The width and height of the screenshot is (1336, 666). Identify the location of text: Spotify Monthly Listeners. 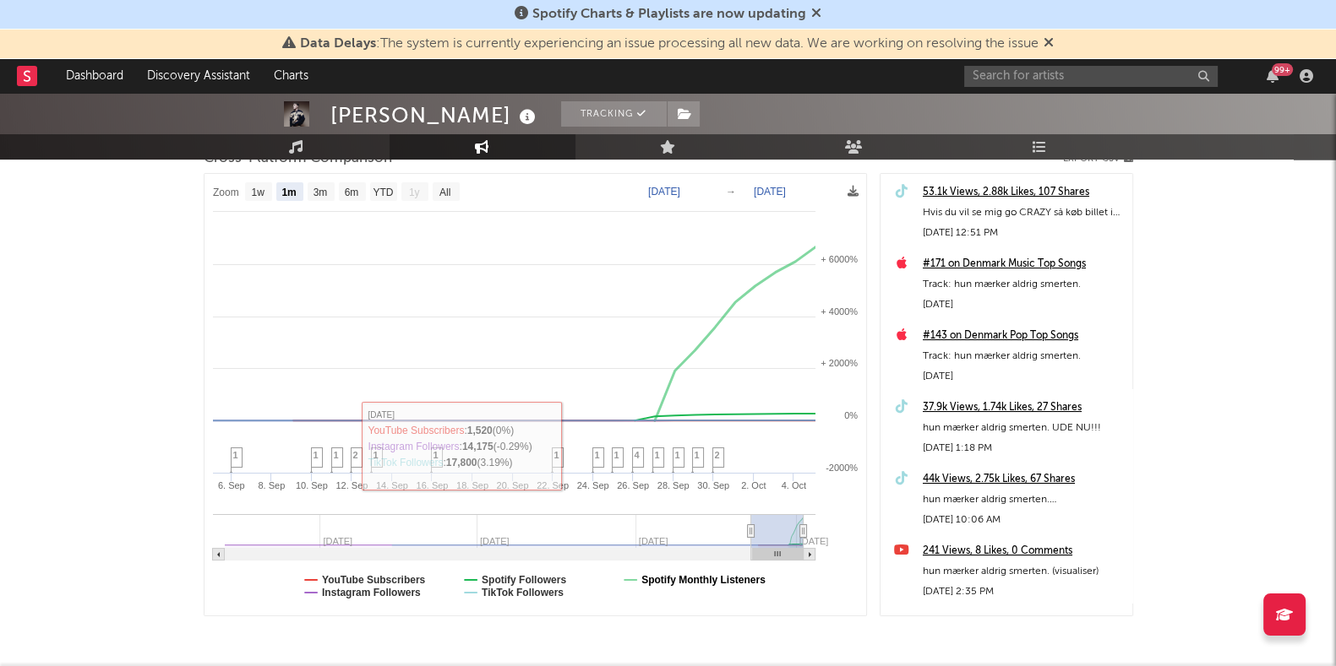
(703, 580).